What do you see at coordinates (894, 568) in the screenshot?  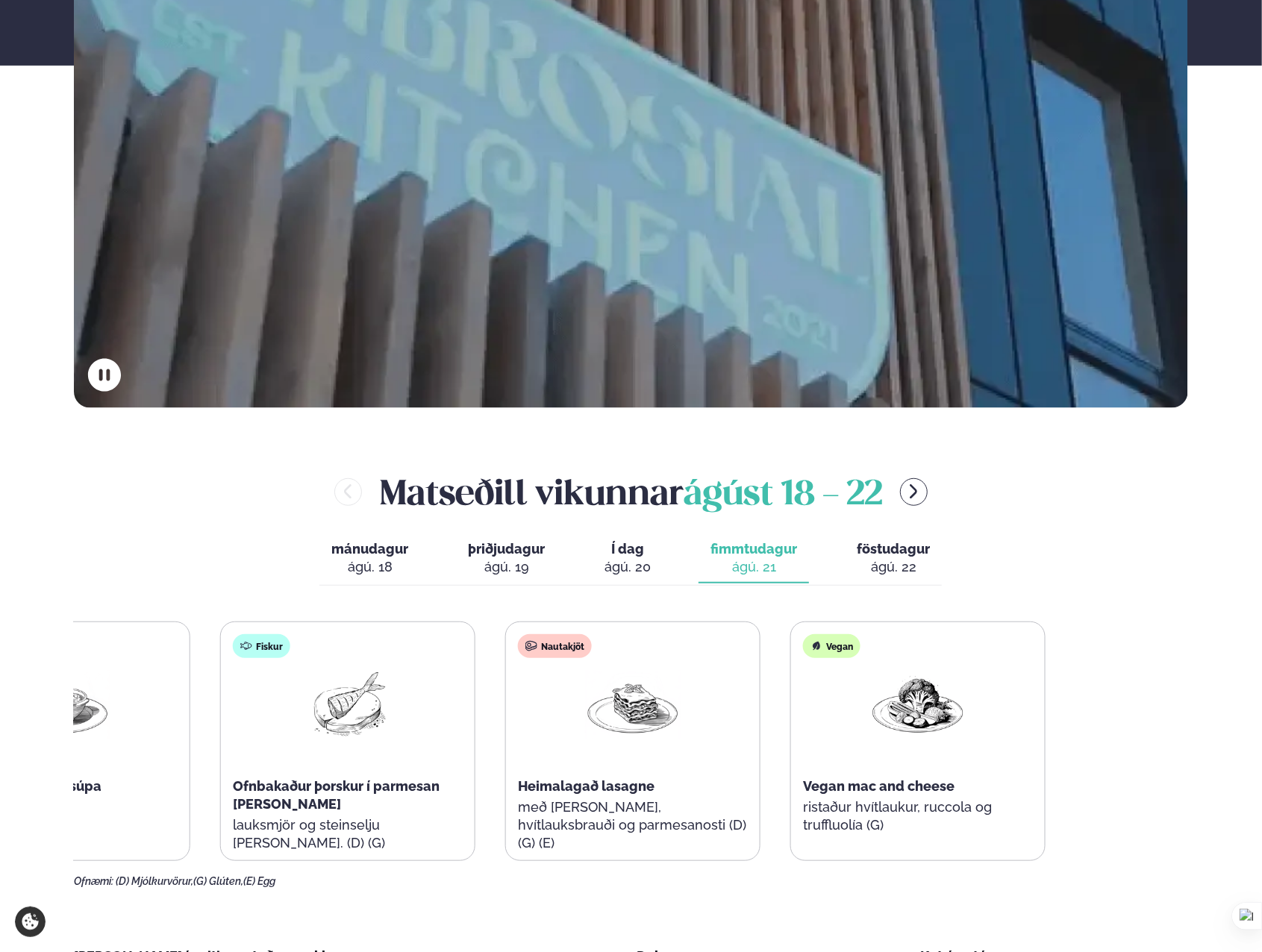 I see `div: ágú. 22` at bounding box center [894, 568].